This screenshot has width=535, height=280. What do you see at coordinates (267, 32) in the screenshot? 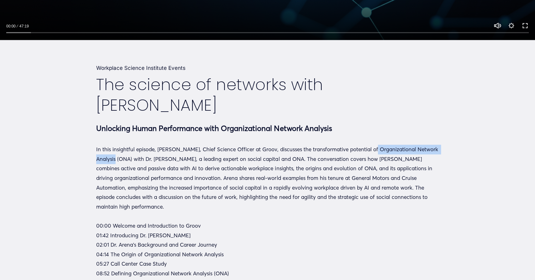
I see `input: Seek` at bounding box center [267, 32].